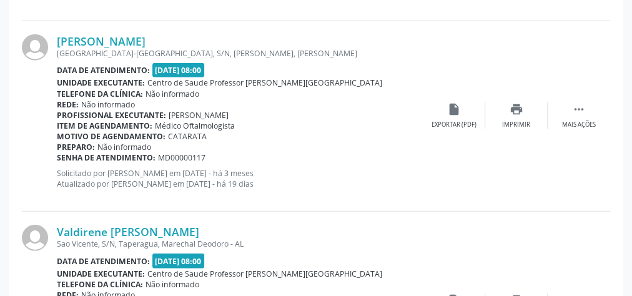 This screenshot has width=632, height=296. Describe the element at coordinates (182, 157) in the screenshot. I see `span: MD00000117` at that location.